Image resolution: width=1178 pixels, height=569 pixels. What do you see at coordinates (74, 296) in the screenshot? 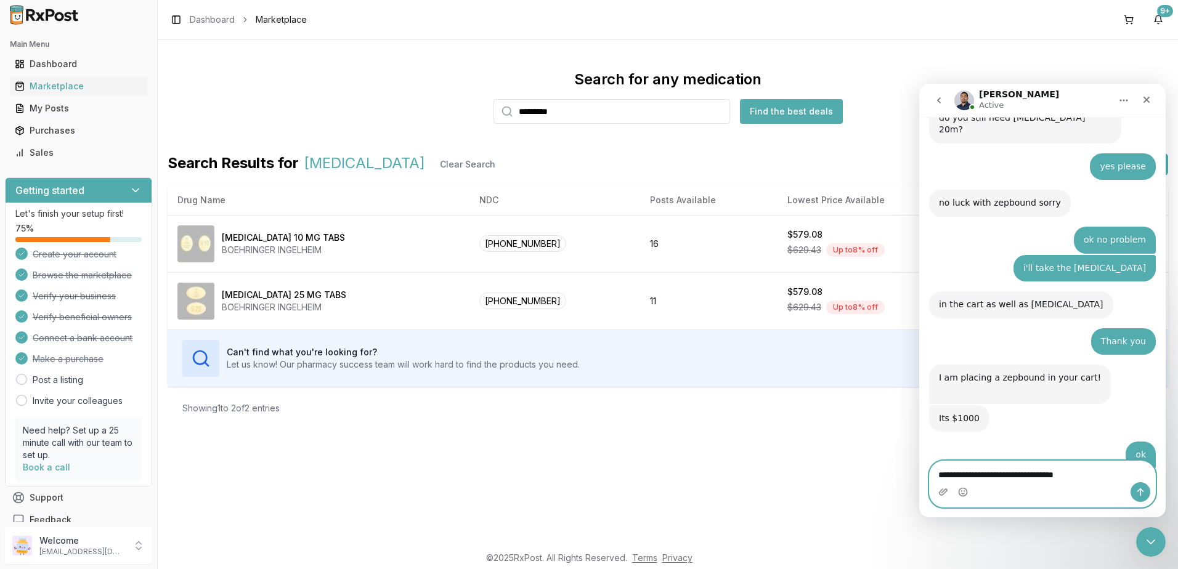
I see `span: Verify your business` at bounding box center [74, 296].